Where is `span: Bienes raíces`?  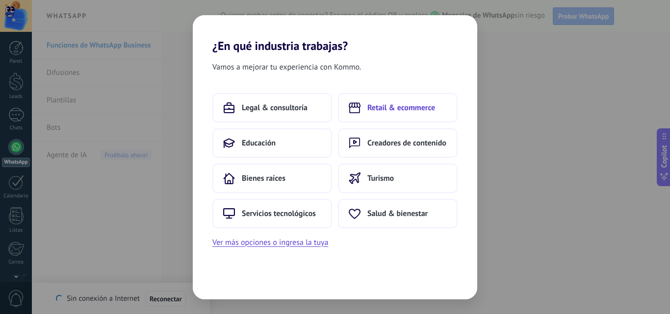
span: Bienes raíces is located at coordinates (263, 178).